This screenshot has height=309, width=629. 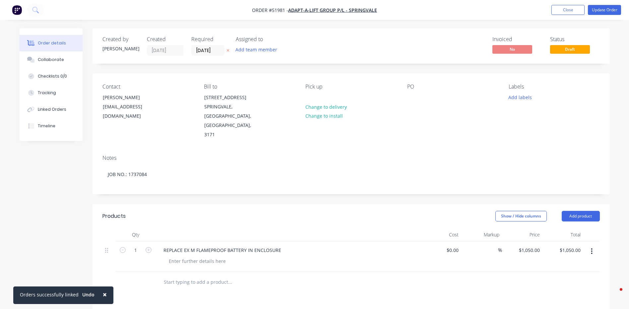 What do you see at coordinates (230, 282) in the screenshot?
I see `input: Start typing to add a product...` at bounding box center [230, 282].